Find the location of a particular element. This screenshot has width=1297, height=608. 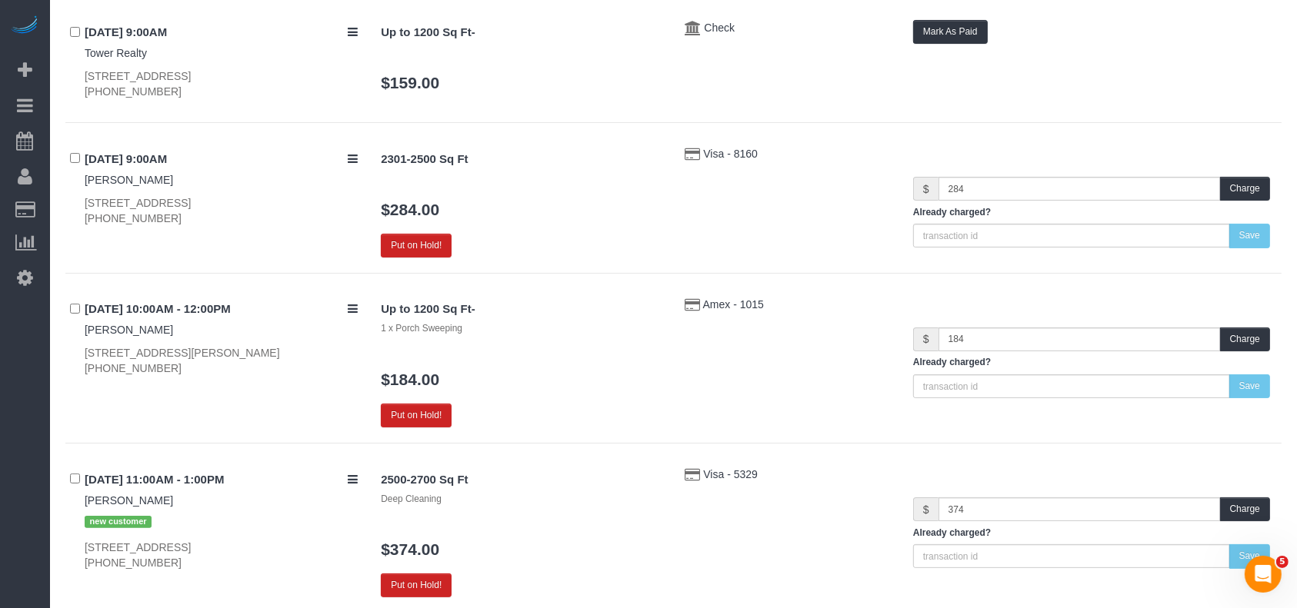

h4: 2500-2700 Sq Ft is located at coordinates (521, 480).